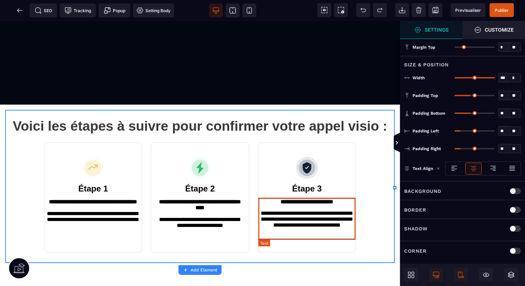  I want to click on span: SEO, so click(43, 10).